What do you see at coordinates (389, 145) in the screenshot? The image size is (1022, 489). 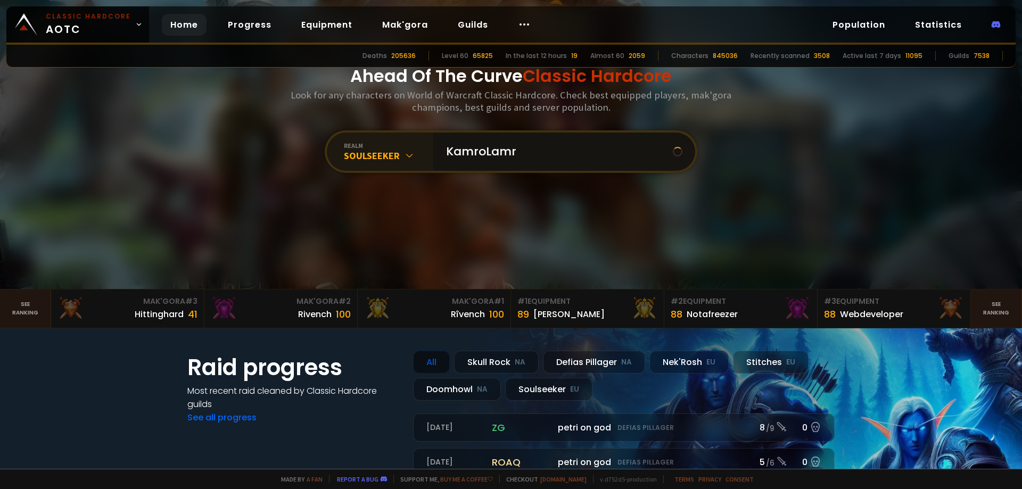 I see `div: realm` at bounding box center [389, 145].